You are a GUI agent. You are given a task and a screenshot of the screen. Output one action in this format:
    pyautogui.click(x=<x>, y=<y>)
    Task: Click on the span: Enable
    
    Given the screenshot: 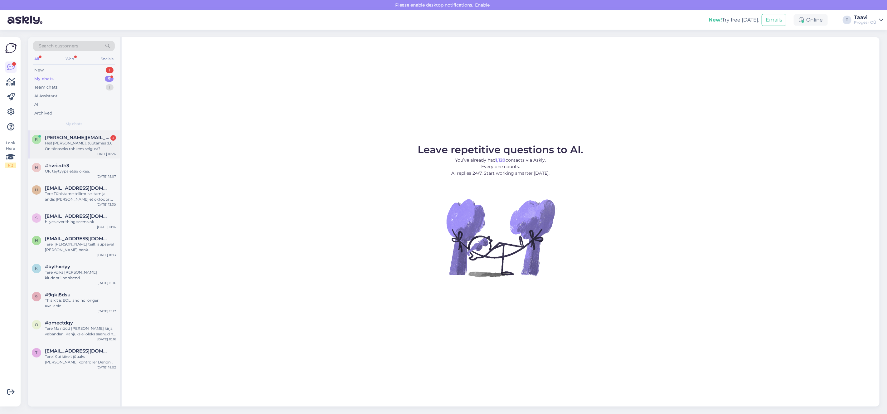 What is the action you would take?
    pyautogui.click(x=483, y=5)
    